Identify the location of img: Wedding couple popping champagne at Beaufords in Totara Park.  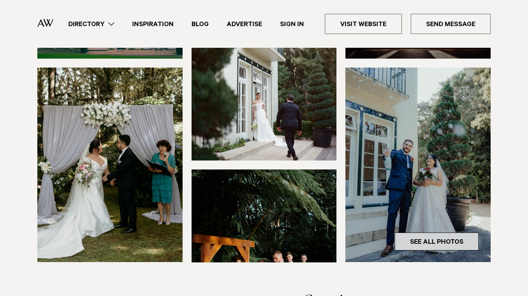
(418, 165).